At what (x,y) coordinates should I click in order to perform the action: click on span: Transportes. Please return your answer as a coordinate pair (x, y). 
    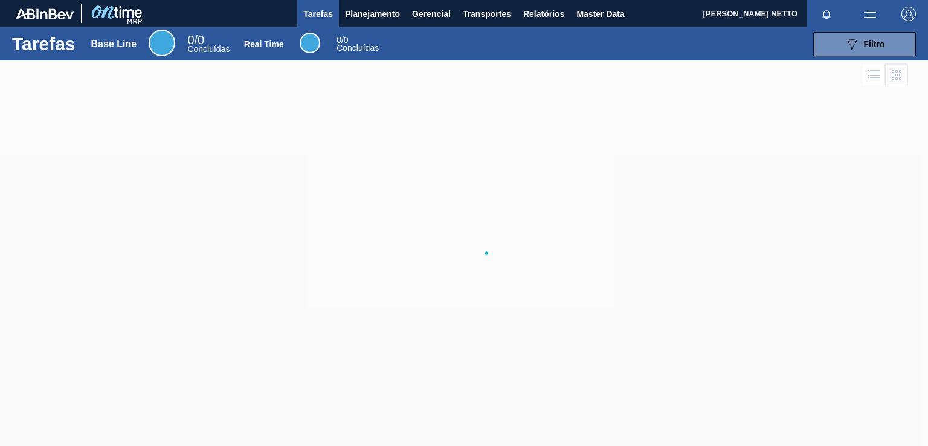
    Looking at the image, I should click on (487, 14).